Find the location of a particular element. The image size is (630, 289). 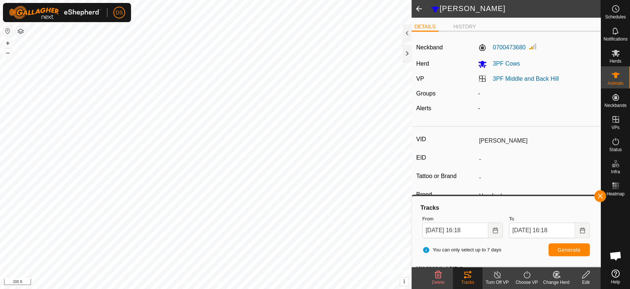

span: Delete is located at coordinates (438, 283).